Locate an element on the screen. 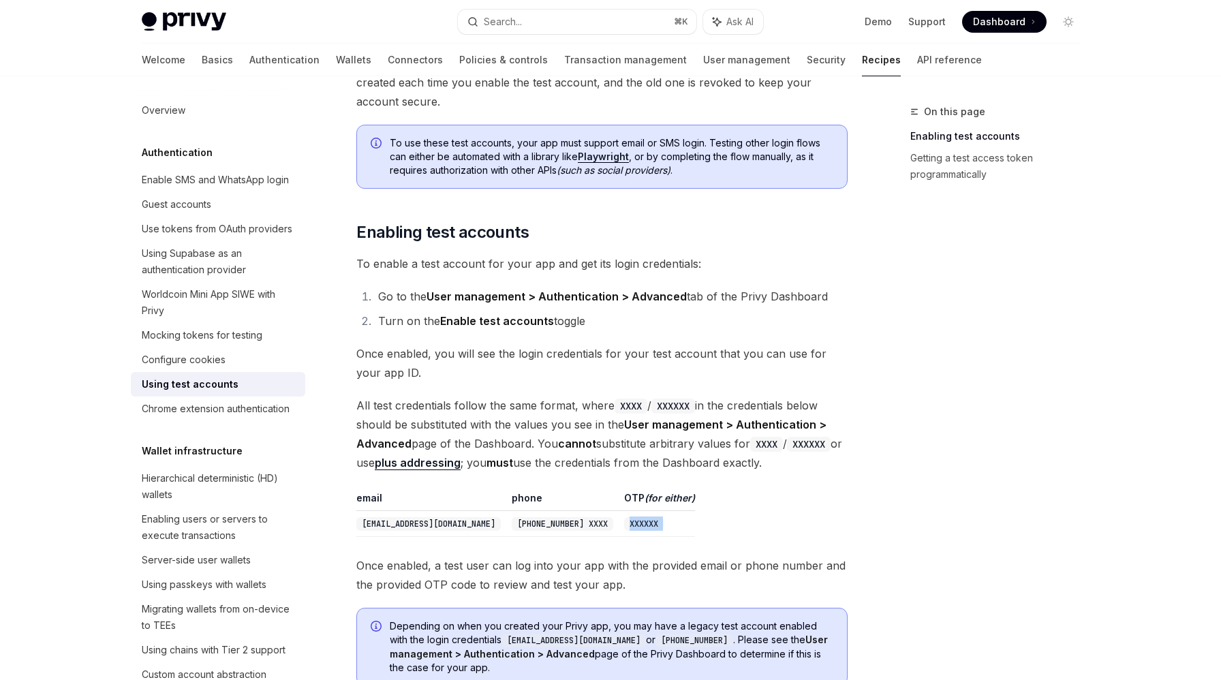 Image resolution: width=1221 pixels, height=680 pixels. div: Using chains with Tier 2 support is located at coordinates (213, 650).